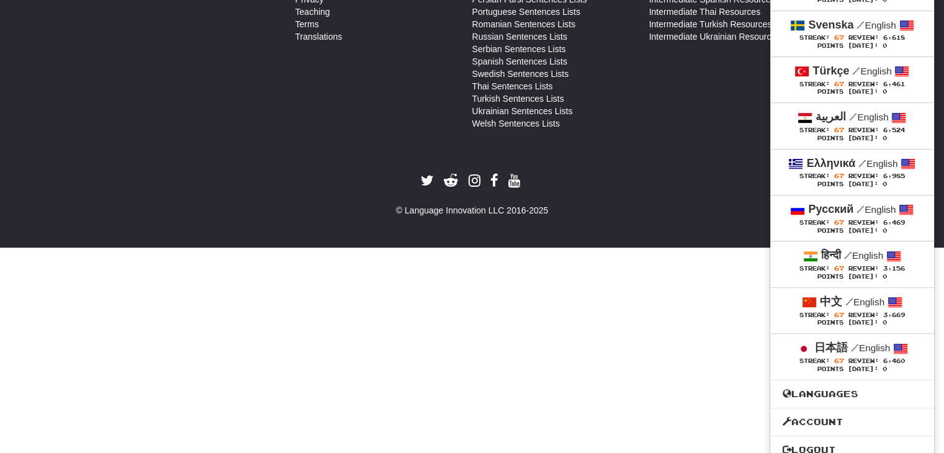 This screenshot has width=944, height=453. Describe the element at coordinates (519, 49) in the screenshot. I see `a: Serbian Sentences Lists` at that location.